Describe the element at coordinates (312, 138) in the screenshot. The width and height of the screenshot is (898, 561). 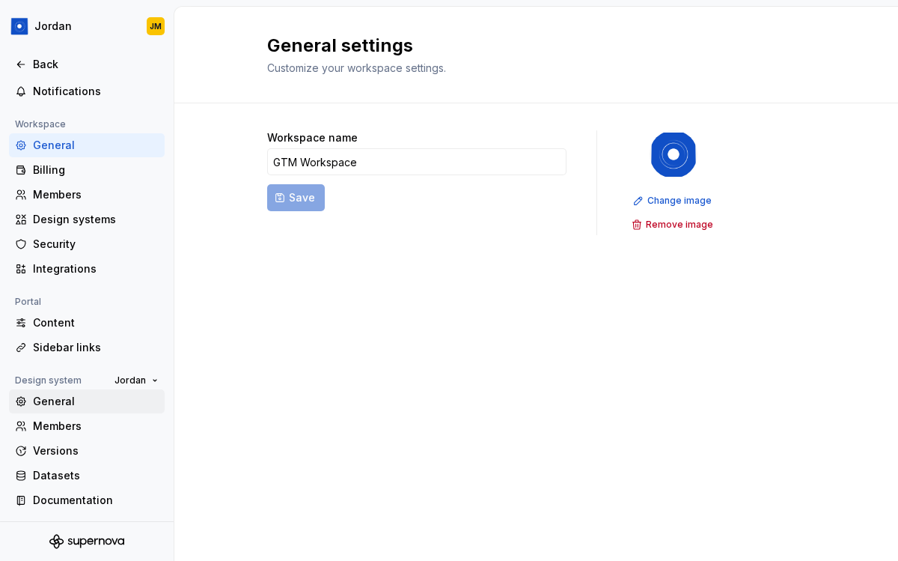
I see `label: Workspace name` at that location.